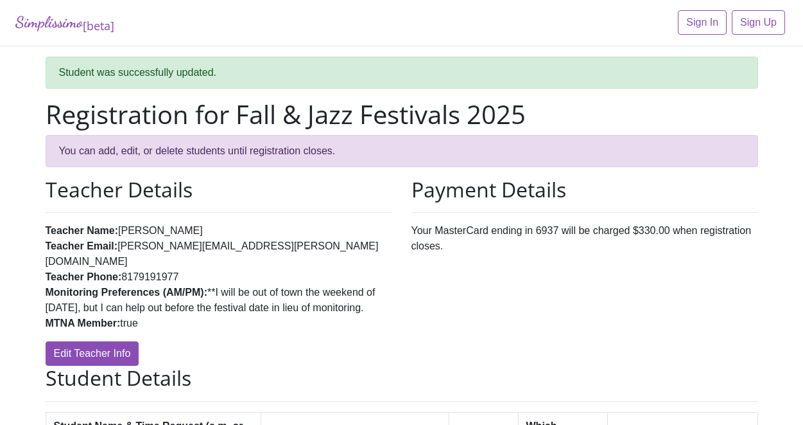 This screenshot has height=425, width=803. Describe the element at coordinates (65, 22) in the screenshot. I see `a: Simplissimo[beta]` at that location.